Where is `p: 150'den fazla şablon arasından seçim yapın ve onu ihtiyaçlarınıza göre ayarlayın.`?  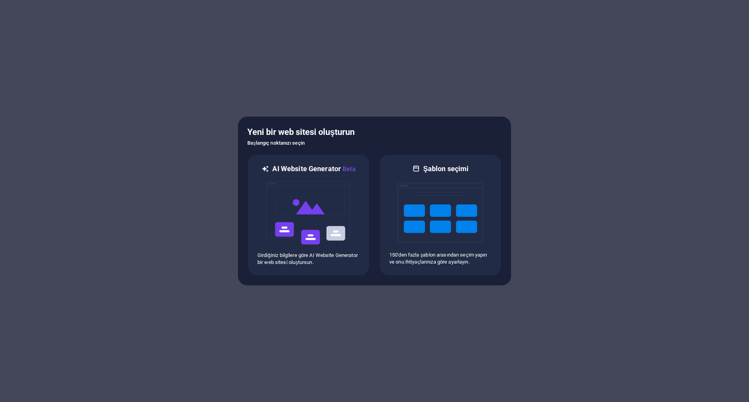
p: 150'den fazla şablon arasından seçim yapın ve onu ihtiyaçlarınıza göre ayarlayın. is located at coordinates (441, 259).